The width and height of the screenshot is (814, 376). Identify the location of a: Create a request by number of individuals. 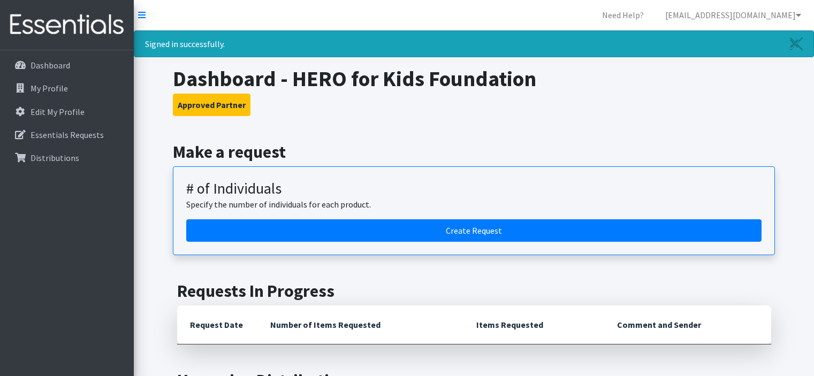
(474, 231).